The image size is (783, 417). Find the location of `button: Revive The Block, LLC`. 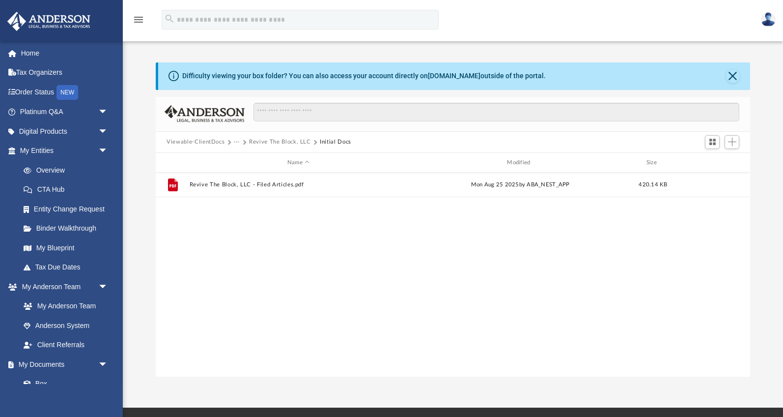

button: Revive The Block, LLC is located at coordinates (280, 142).